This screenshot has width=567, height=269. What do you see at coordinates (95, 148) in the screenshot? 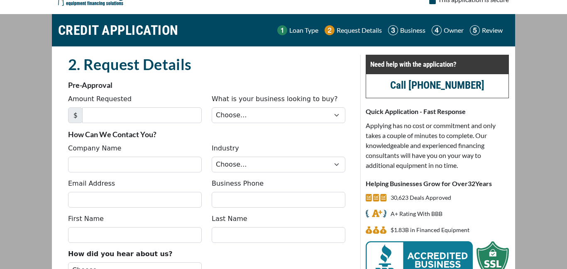
I see `label: Company Name` at bounding box center [95, 148].